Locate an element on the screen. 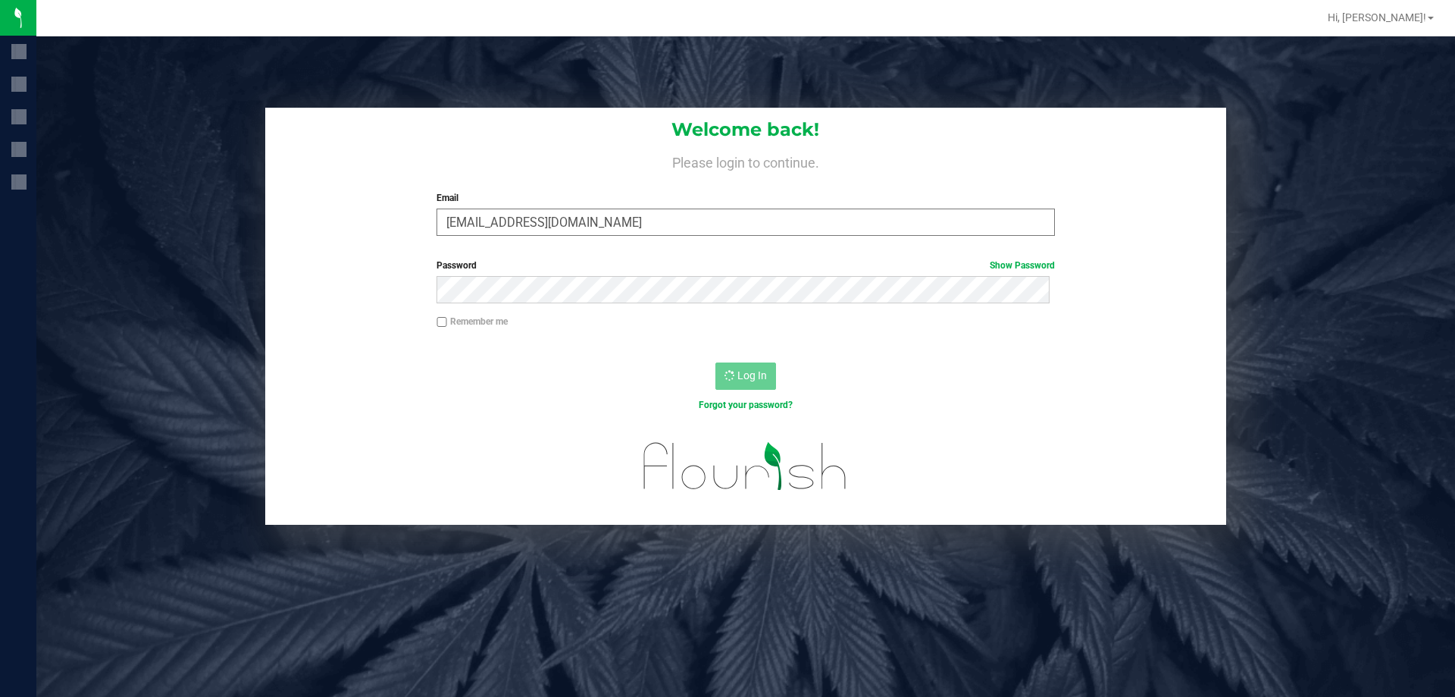  button: Log In is located at coordinates (746, 376).